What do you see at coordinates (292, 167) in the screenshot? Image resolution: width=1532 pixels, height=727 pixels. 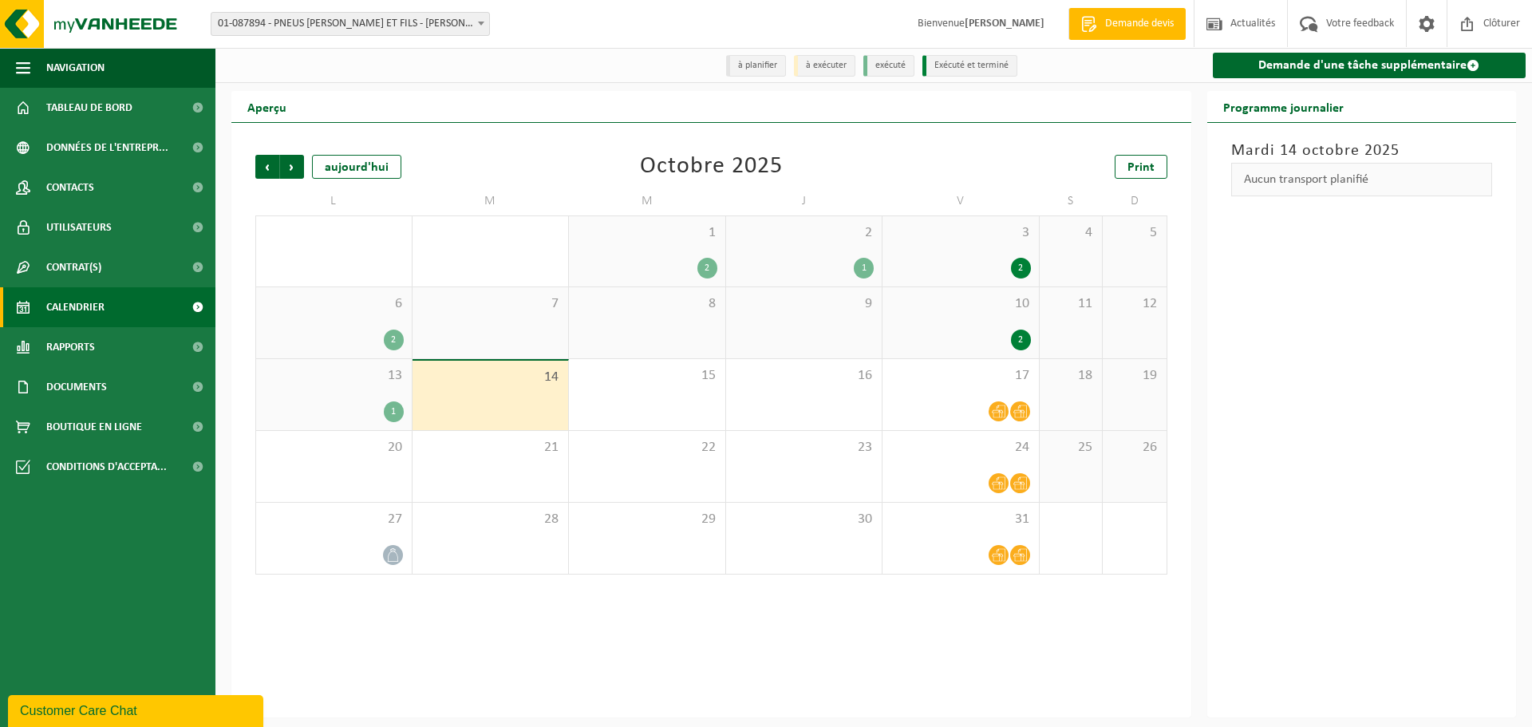 I see `span: Suivant` at bounding box center [292, 167].